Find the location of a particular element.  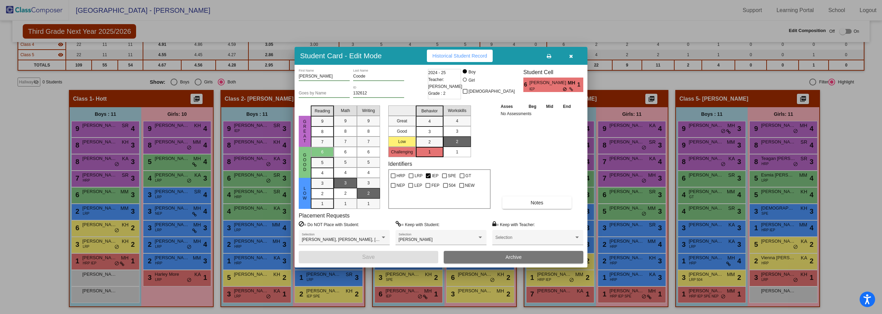

input: Enter ID is located at coordinates (379, 93).